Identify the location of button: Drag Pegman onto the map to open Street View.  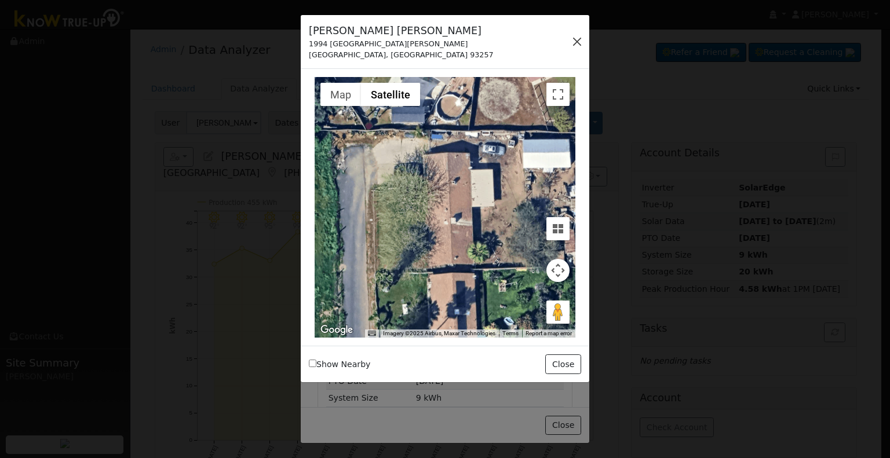
(558, 312).